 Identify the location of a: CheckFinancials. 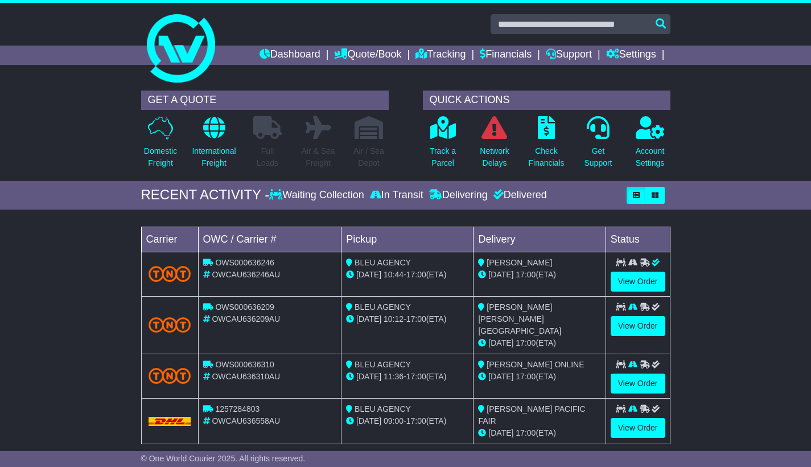
(546, 145).